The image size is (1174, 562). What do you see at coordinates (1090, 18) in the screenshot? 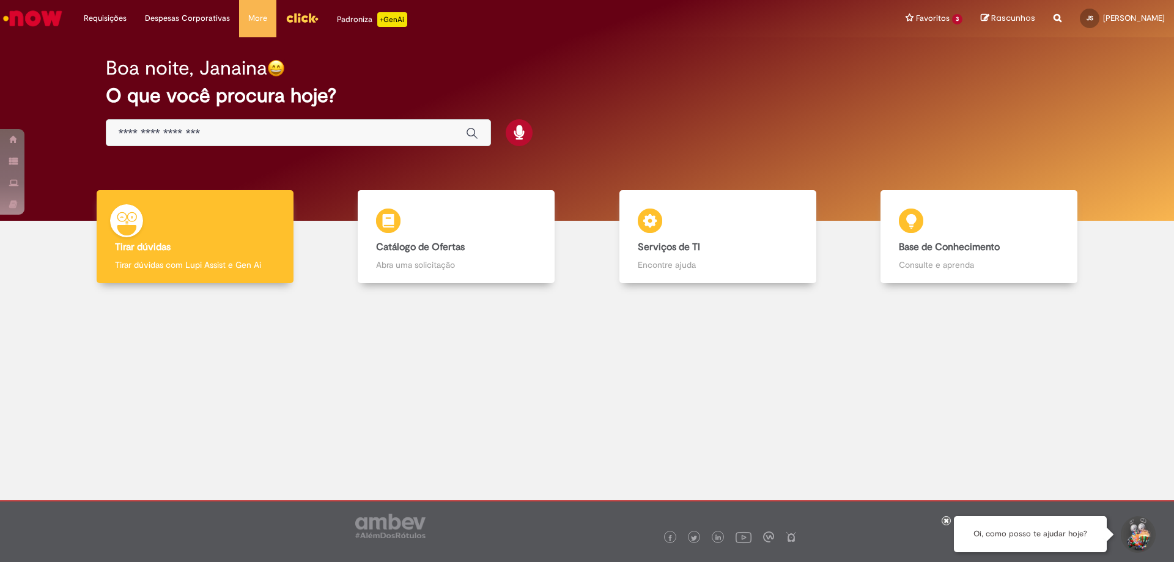
I see `span: JS` at bounding box center [1090, 18].